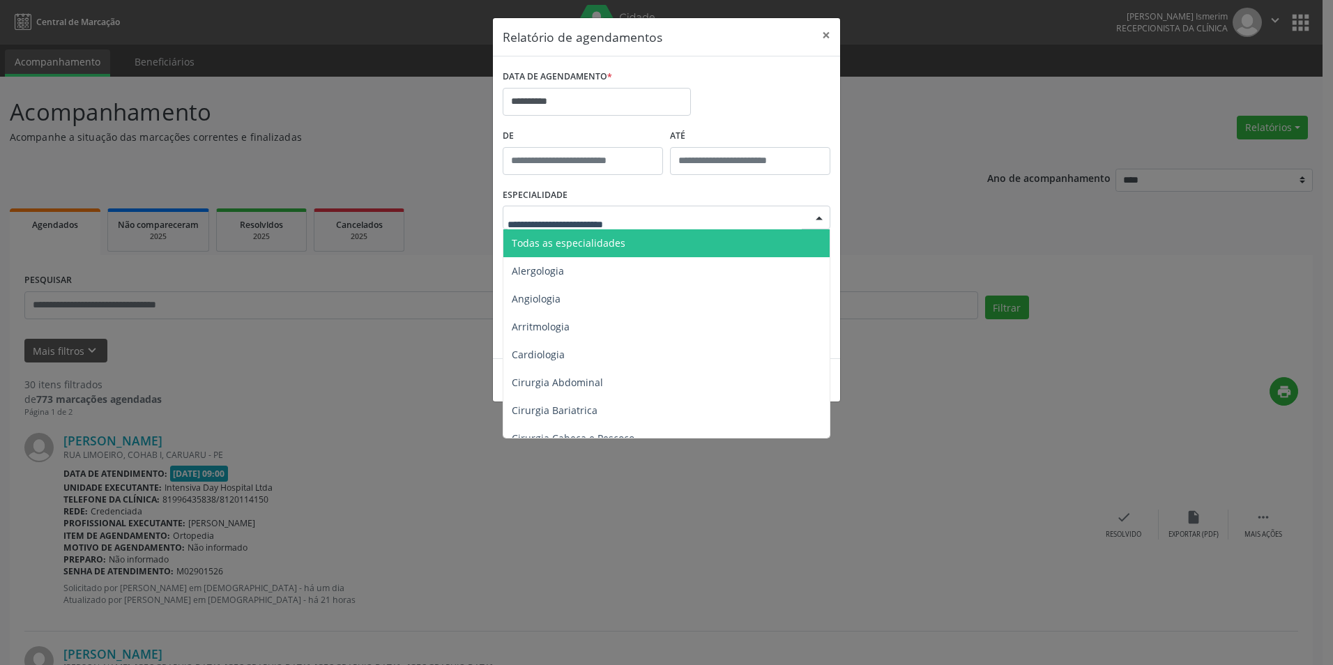 This screenshot has width=1333, height=665. Describe the element at coordinates (557, 382) in the screenshot. I see `span: Cirurgia Abdominal` at that location.